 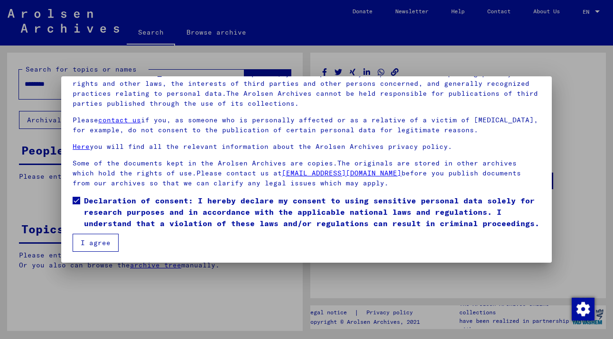 What do you see at coordinates (307, 147) in the screenshot?
I see `p: you will find all the relevant information about the Arolsen Archives privacy policy.` at bounding box center [307, 147].